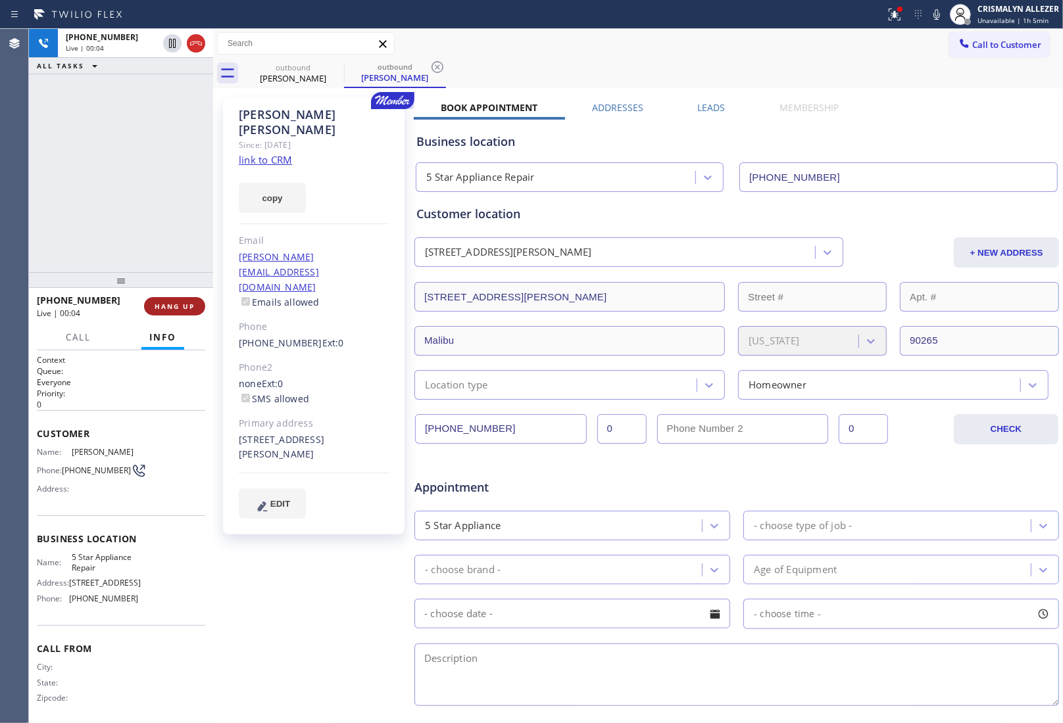  I want to click on input: Phone Number 2, so click(742, 429).